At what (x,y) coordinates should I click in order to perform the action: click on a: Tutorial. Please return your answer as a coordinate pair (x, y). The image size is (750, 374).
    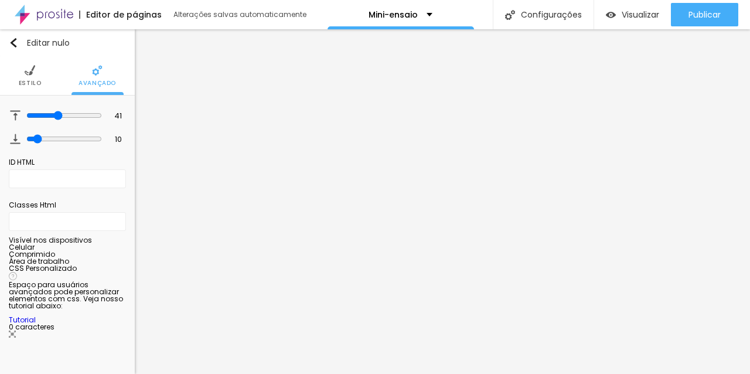
    Looking at the image, I should click on (22, 319).